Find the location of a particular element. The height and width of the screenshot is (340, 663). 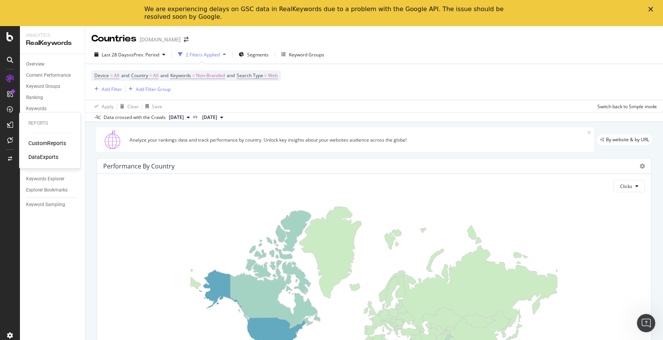

div: RealKeywords is located at coordinates (52, 43).